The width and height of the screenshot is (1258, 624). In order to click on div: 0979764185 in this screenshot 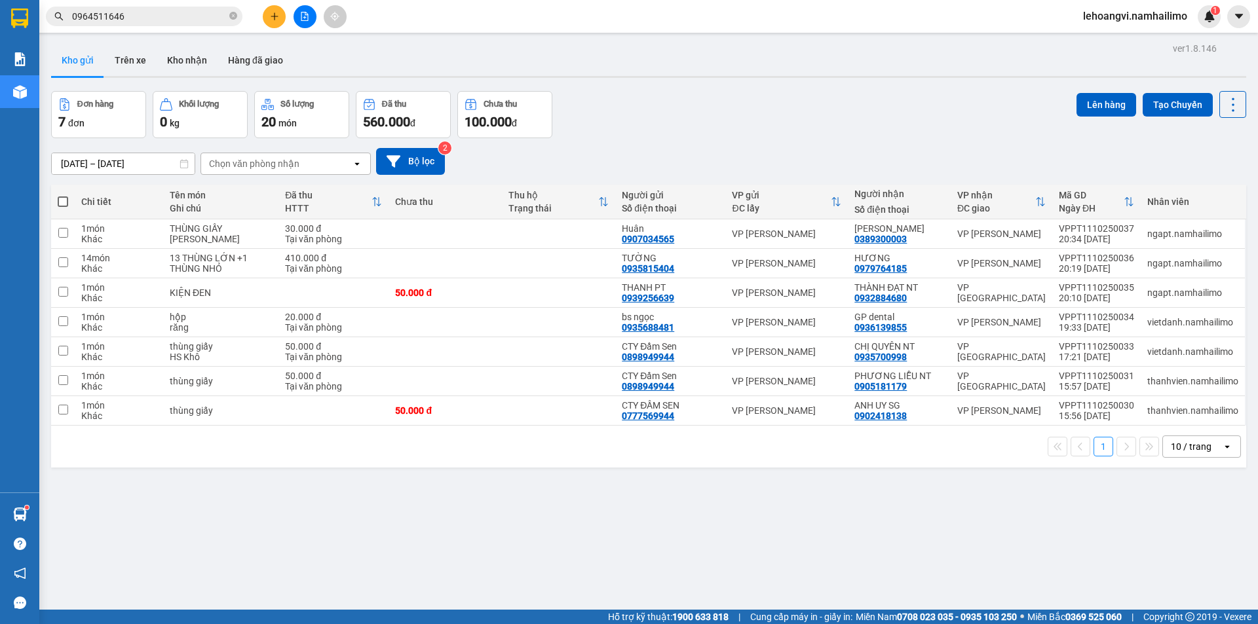, I will do `click(881, 269)`.